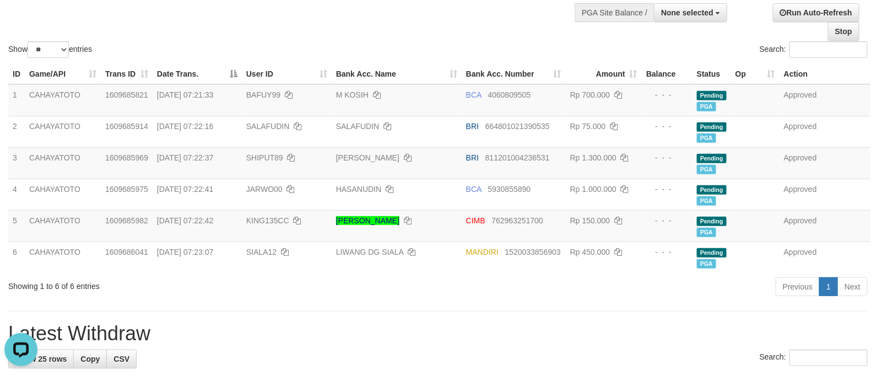 The height and width of the screenshot is (375, 876). Describe the element at coordinates (590, 220) in the screenshot. I see `span: Rp 150.000` at that location.